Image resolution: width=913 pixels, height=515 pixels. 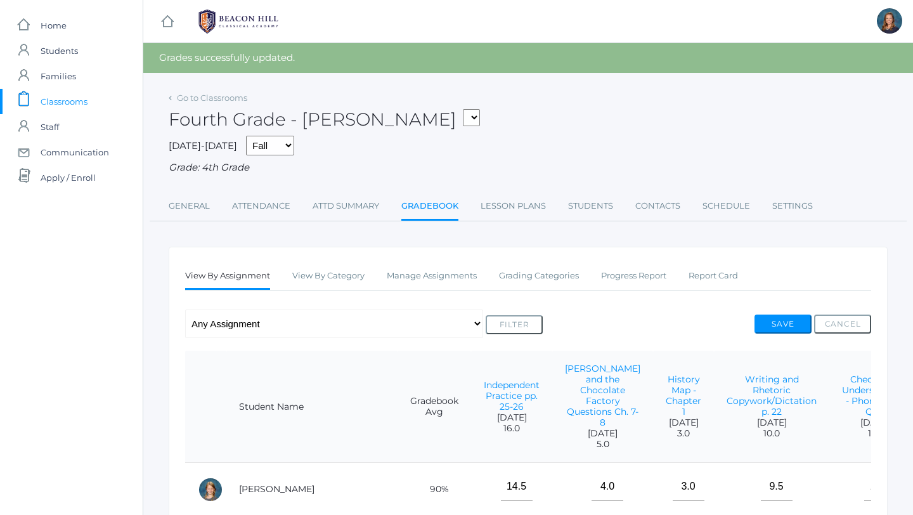 What do you see at coordinates (772, 433) in the screenshot?
I see `span: 10.0` at bounding box center [772, 433].